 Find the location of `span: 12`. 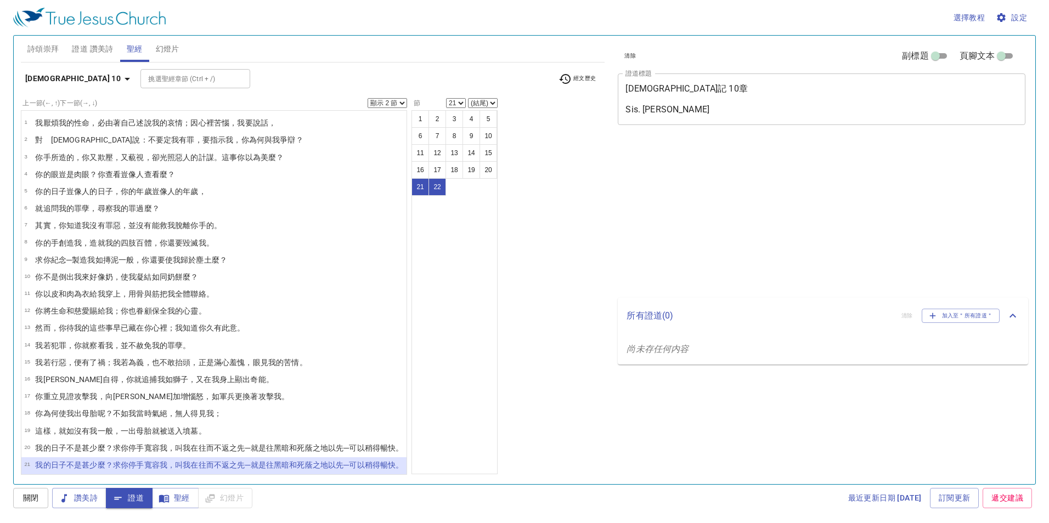

span: 12 is located at coordinates (27, 310).